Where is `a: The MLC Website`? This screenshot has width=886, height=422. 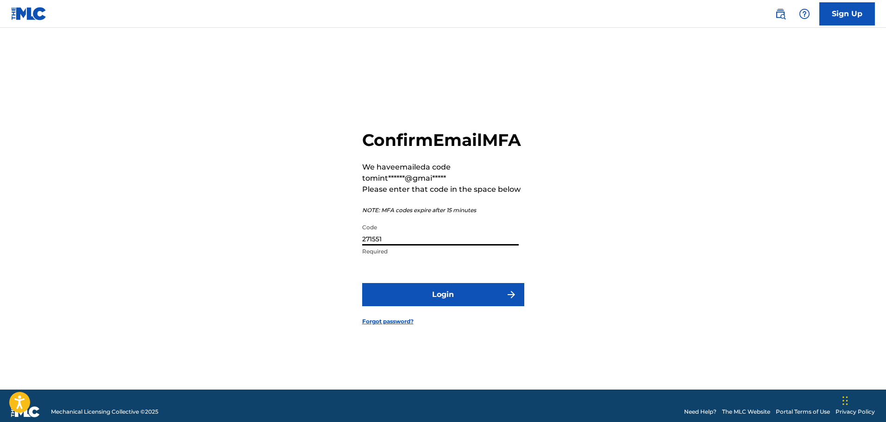
a: The MLC Website is located at coordinates (746, 412).